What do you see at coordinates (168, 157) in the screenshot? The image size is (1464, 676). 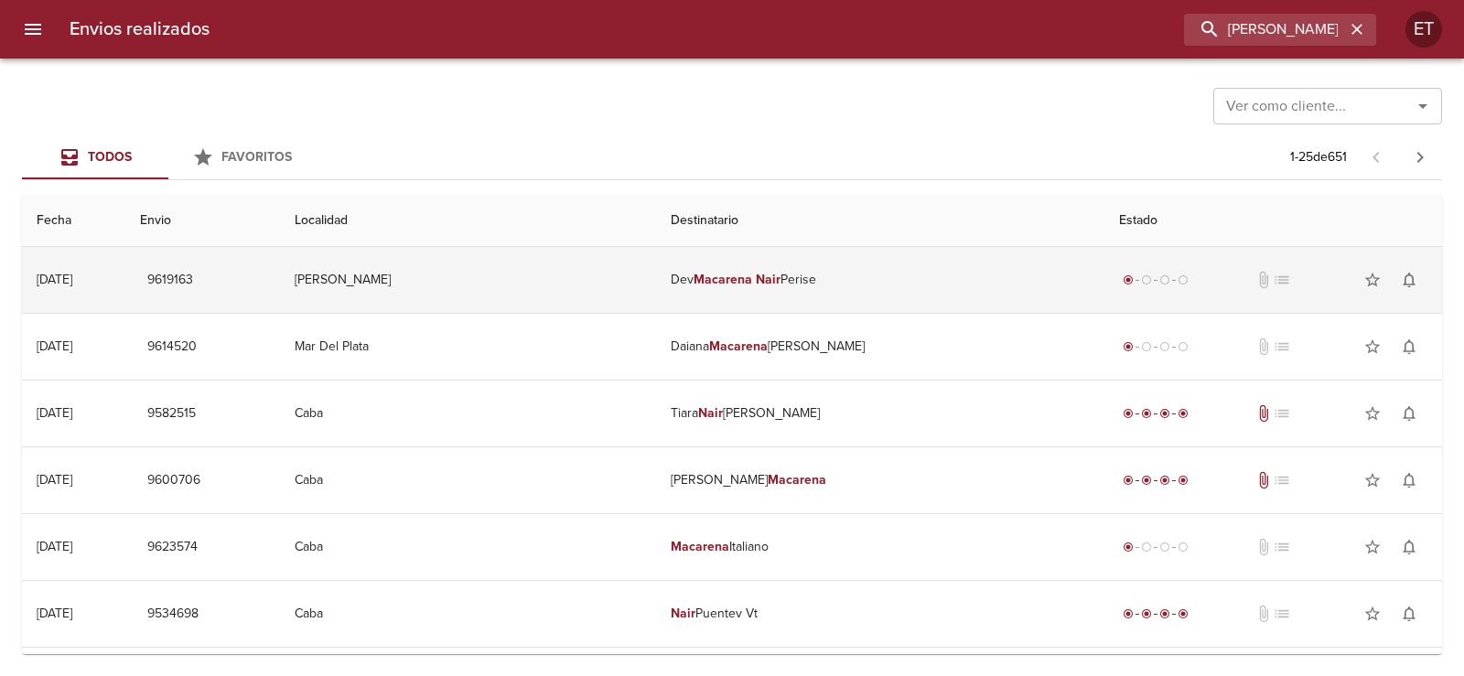 I see `div: Tabs Envios` at bounding box center [168, 157].